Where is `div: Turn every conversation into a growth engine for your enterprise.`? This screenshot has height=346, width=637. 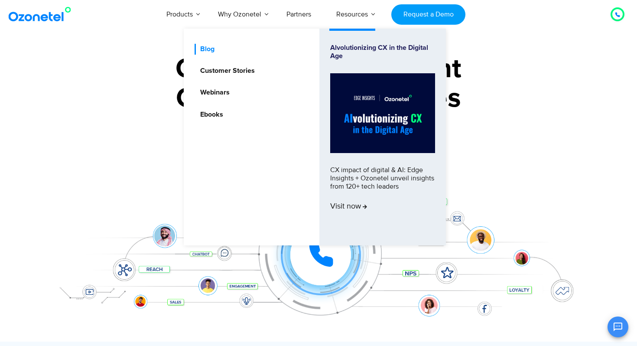
div: Turn every conversation into a growth engine for your enterprise. is located at coordinates (319, 124).